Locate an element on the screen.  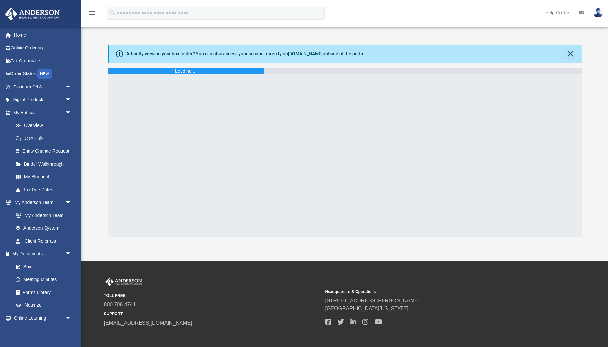
a: My Blueprint is located at coordinates (44, 177).